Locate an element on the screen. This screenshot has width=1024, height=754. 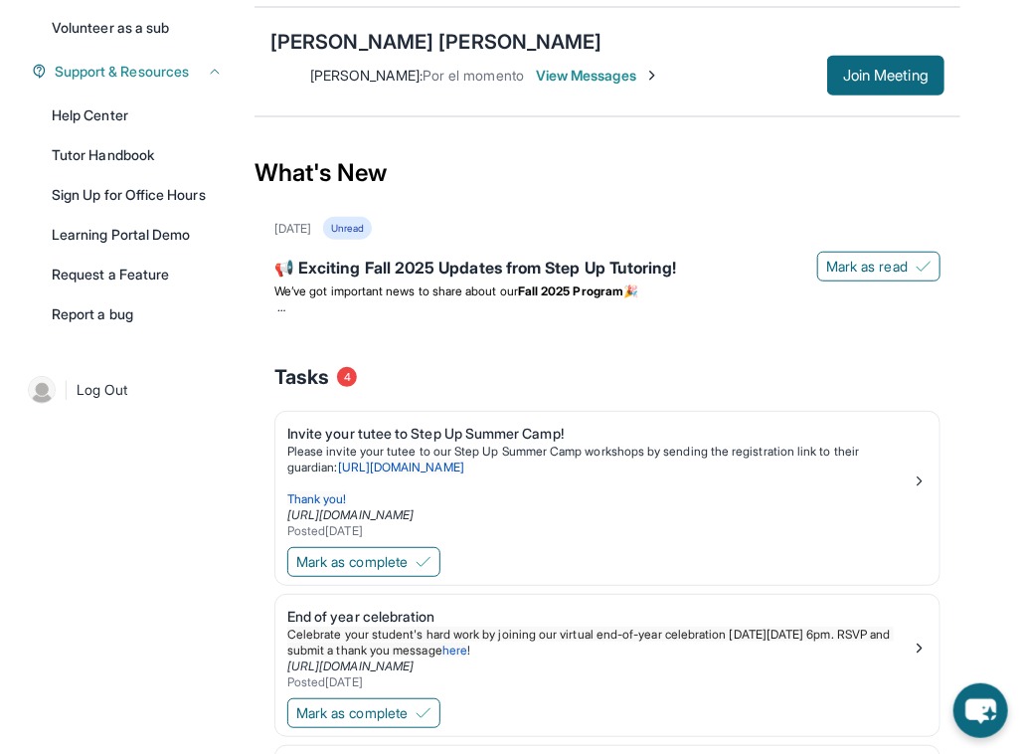
a: End of year celebrationCelebrate your student's hard work by joining our virtual end-of-year cele... is located at coordinates (607, 644).